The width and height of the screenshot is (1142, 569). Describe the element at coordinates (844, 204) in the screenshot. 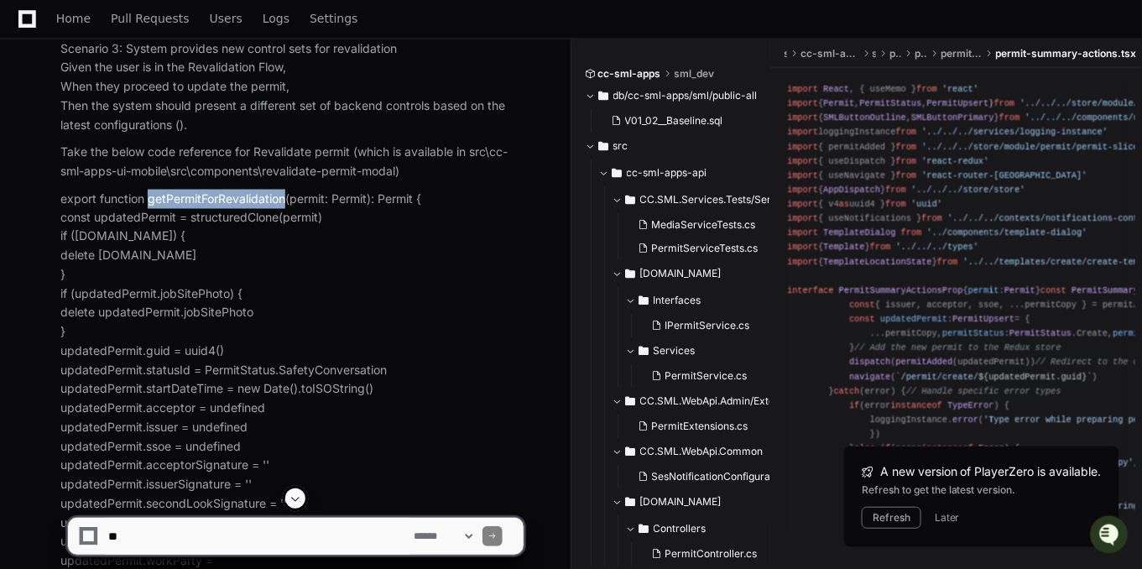

I see `span: as` at that location.